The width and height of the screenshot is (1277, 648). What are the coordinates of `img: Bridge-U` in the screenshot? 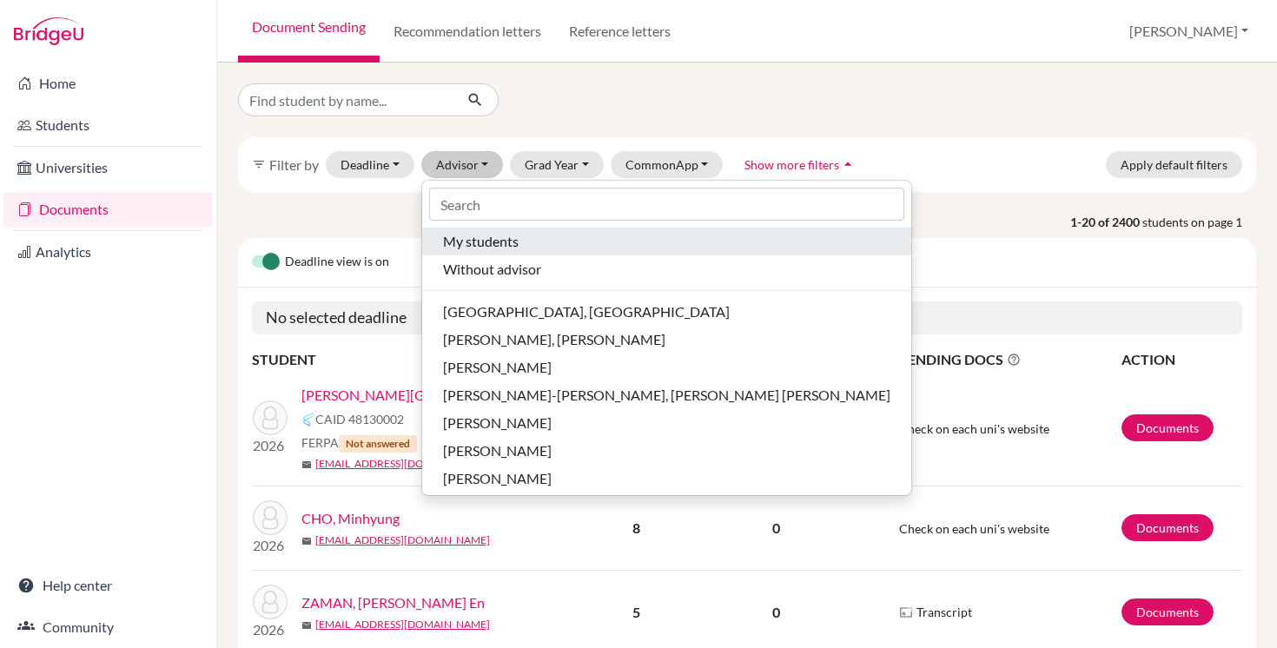 It's located at (49, 31).